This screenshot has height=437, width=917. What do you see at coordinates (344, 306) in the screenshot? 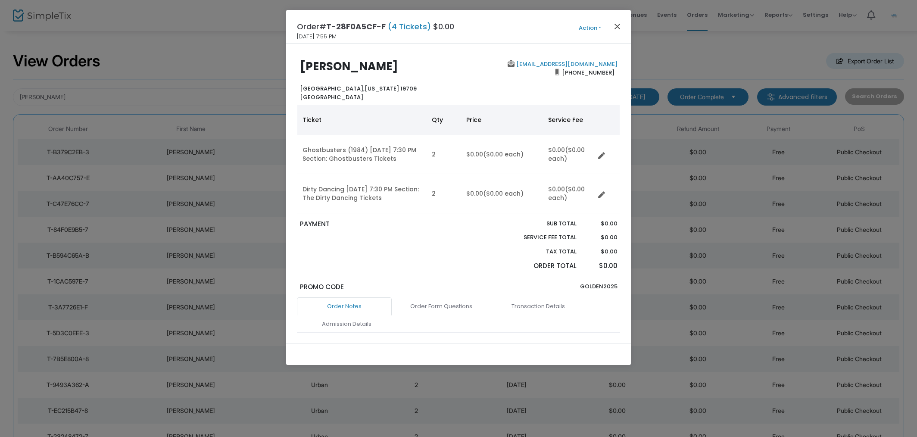
I see `a: Order Notes` at bounding box center [344, 306].